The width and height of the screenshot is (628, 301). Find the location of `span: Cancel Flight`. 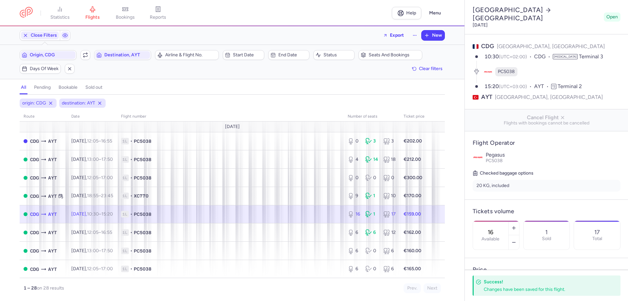

span: Cancel Flight is located at coordinates (546, 117).